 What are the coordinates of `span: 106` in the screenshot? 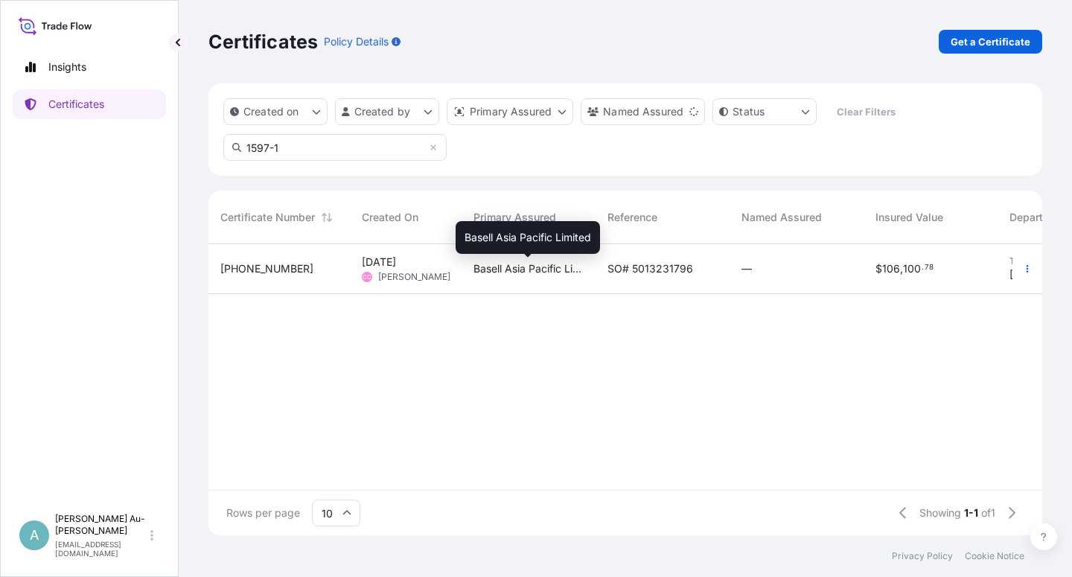 It's located at (891, 269).